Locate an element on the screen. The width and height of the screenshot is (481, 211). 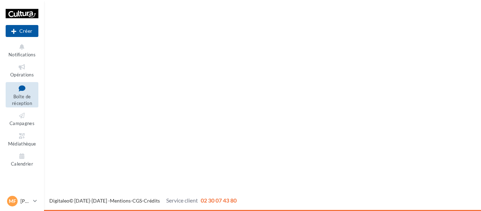
div: Nouvelle campagne is located at coordinates (22, 31).